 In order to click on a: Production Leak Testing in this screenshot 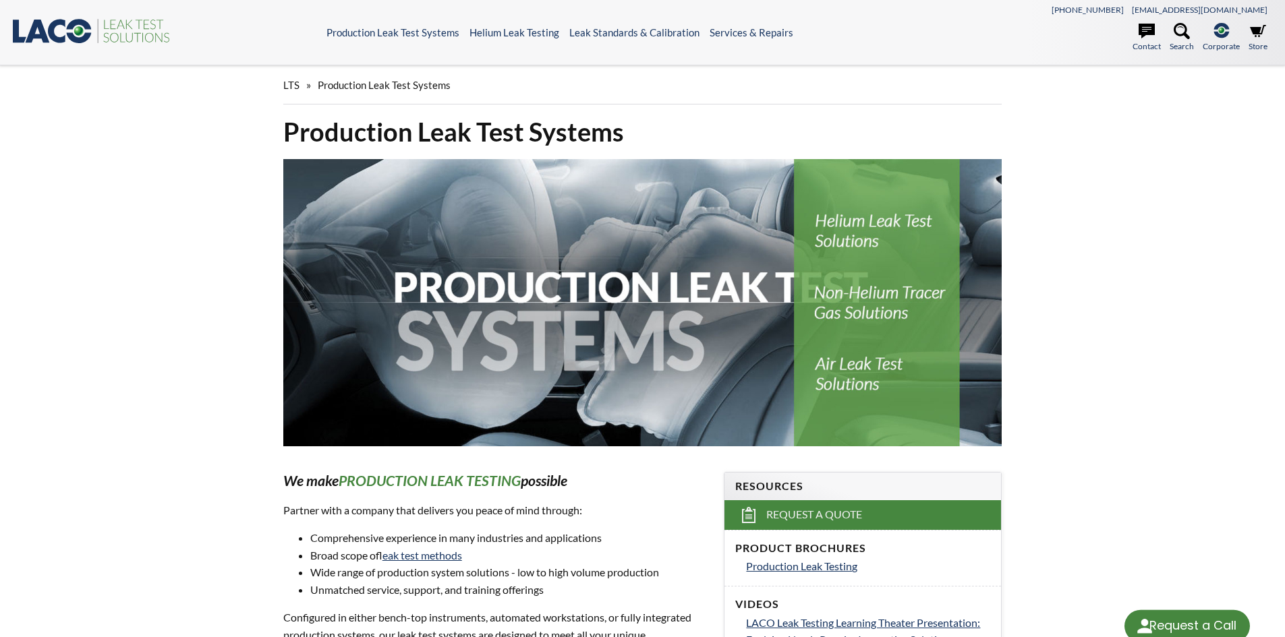, I will do `click(868, 566)`.